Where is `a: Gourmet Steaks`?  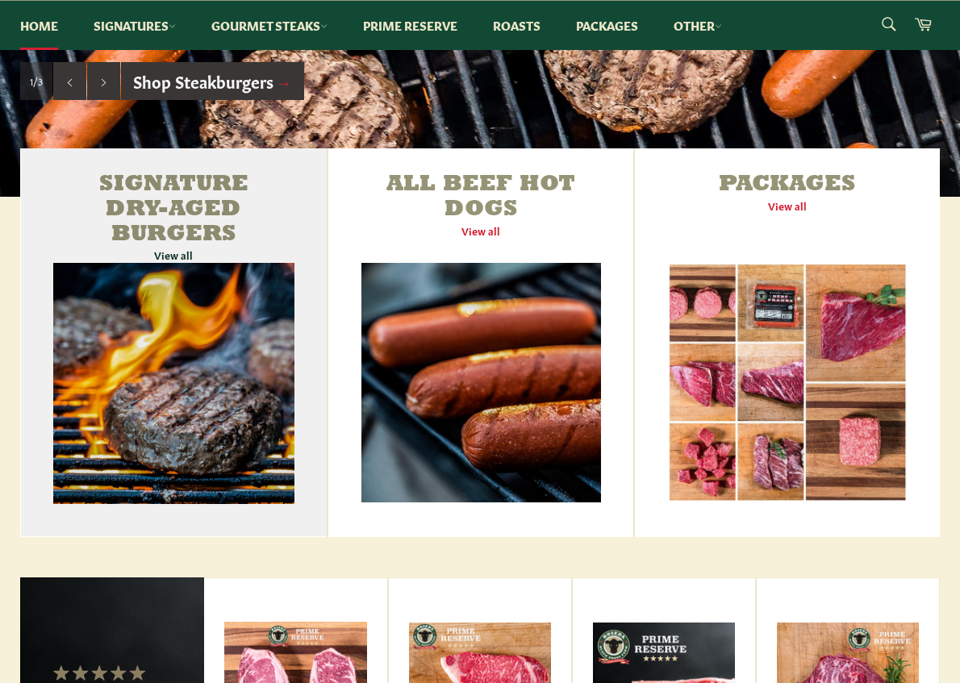
a: Gourmet Steaks is located at coordinates (269, 25).